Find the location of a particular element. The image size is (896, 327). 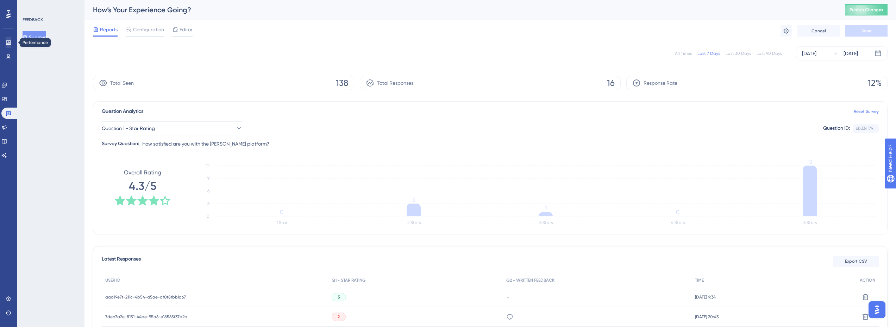

span: Export CSV is located at coordinates (855, 261).